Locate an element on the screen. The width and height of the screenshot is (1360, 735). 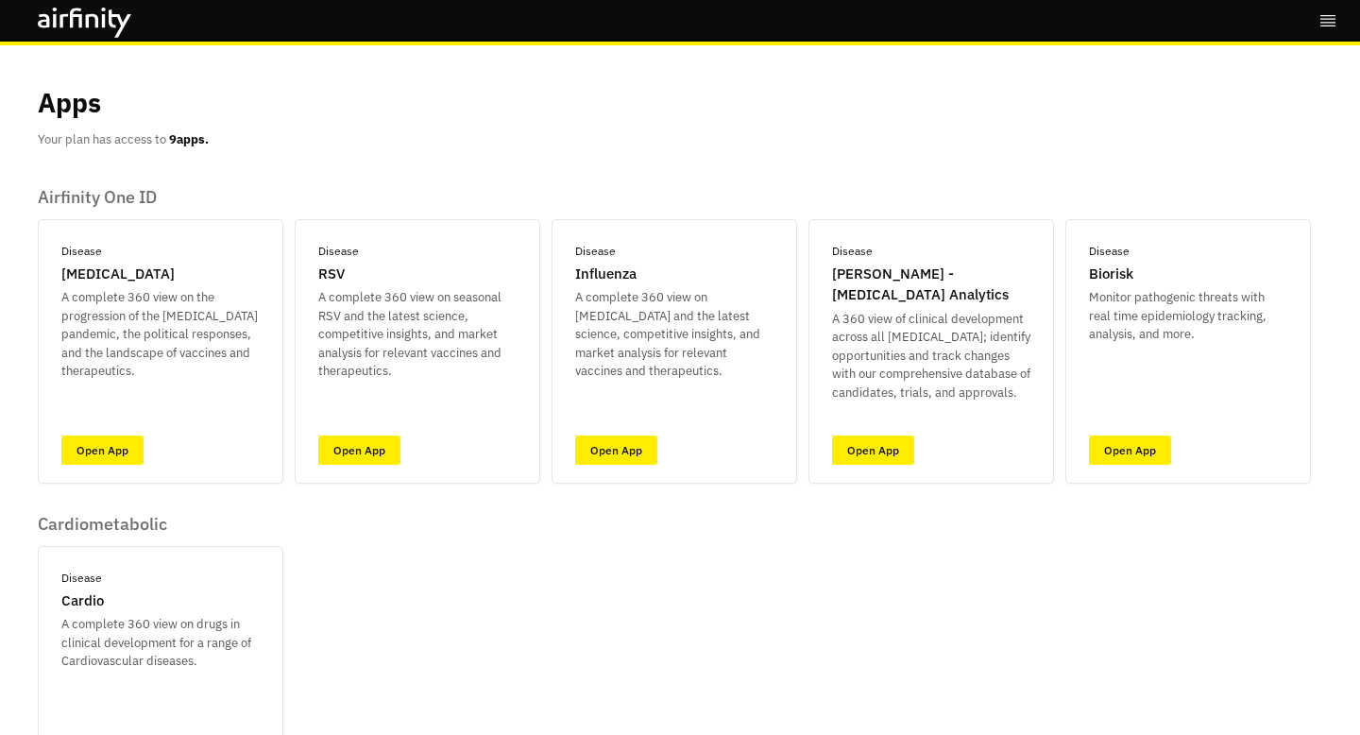
p: Cardiometabolic is located at coordinates (161, 524).